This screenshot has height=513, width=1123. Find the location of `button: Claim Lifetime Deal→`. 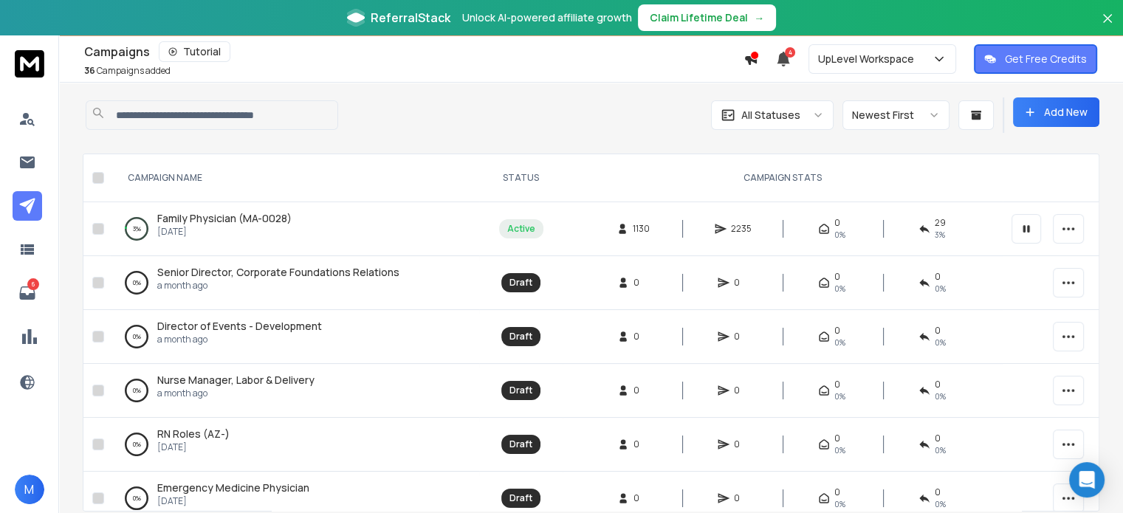

button: Claim Lifetime Deal→ is located at coordinates (707, 18).